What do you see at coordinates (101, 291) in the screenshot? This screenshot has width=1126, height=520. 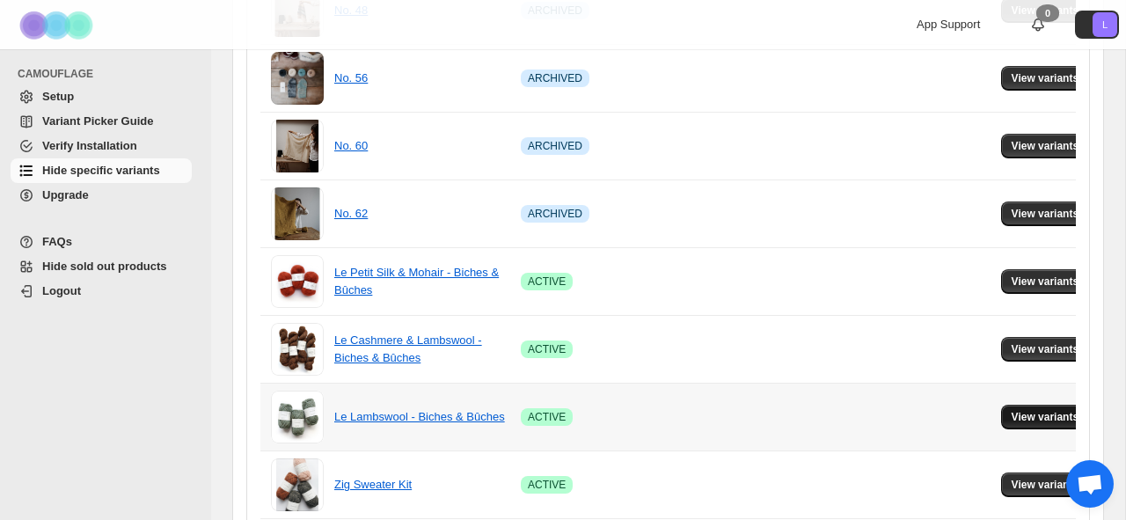 I see `a: Logout` at bounding box center [101, 291].